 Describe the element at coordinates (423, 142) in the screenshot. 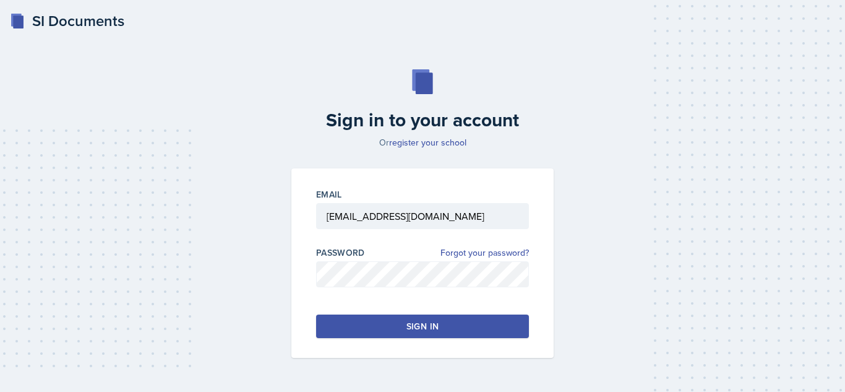

I see `p: Or` at that location.